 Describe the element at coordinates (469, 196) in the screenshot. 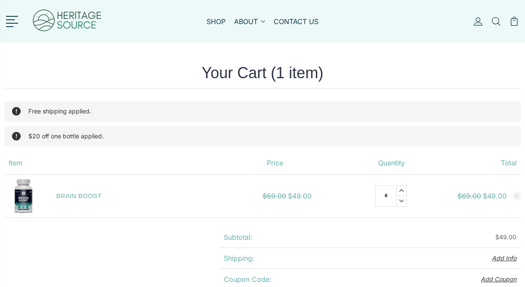

I see `strong: $69.00` at that location.